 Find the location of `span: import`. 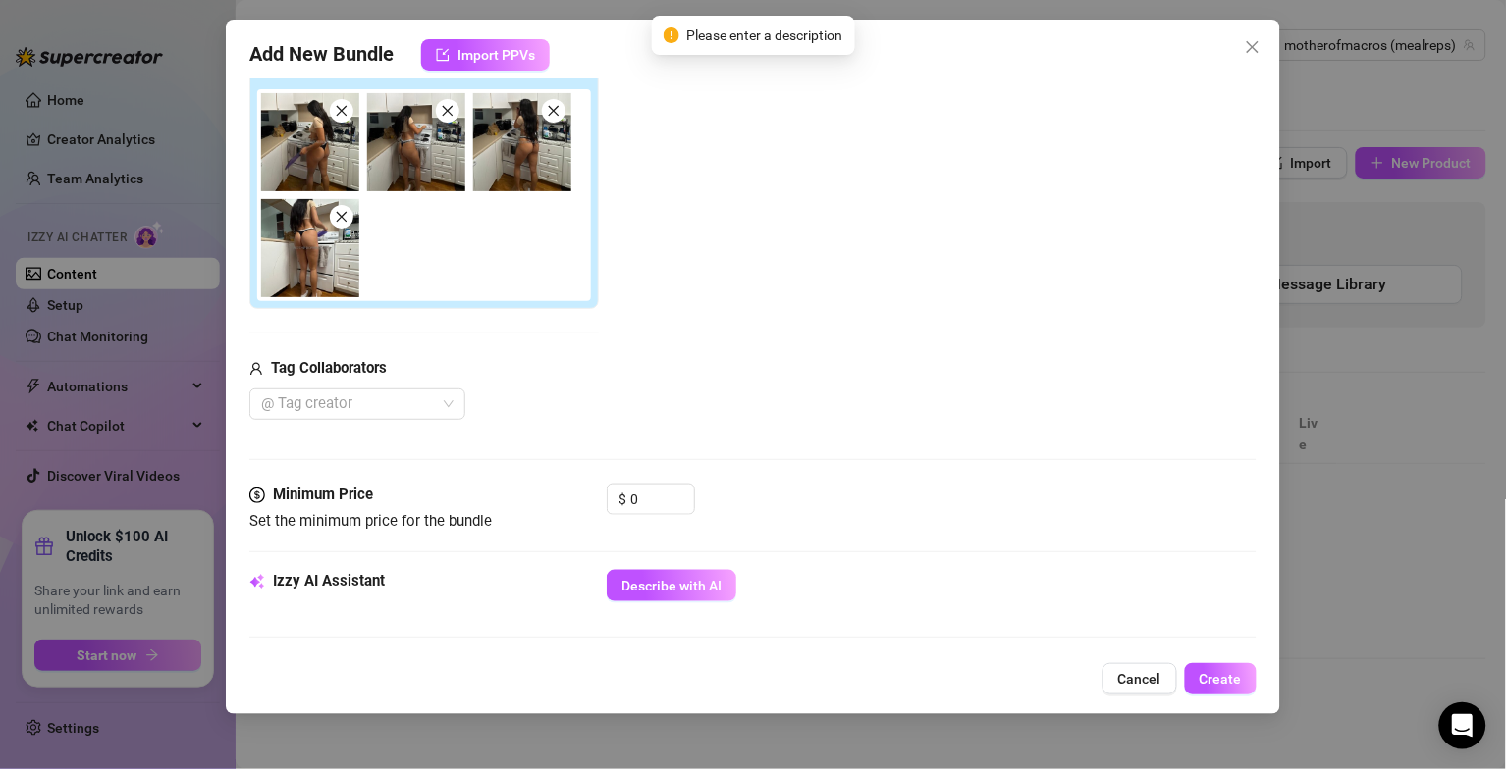

span: import is located at coordinates (443, 55).